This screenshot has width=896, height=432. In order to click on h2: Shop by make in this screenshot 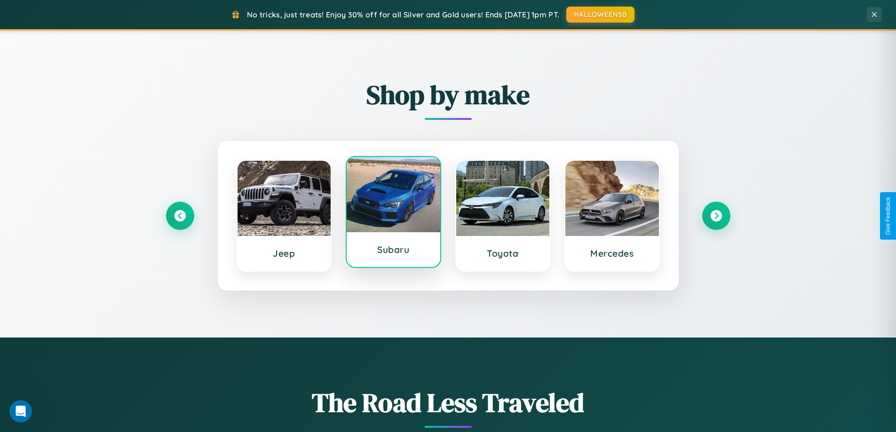, I will do `click(448, 95)`.